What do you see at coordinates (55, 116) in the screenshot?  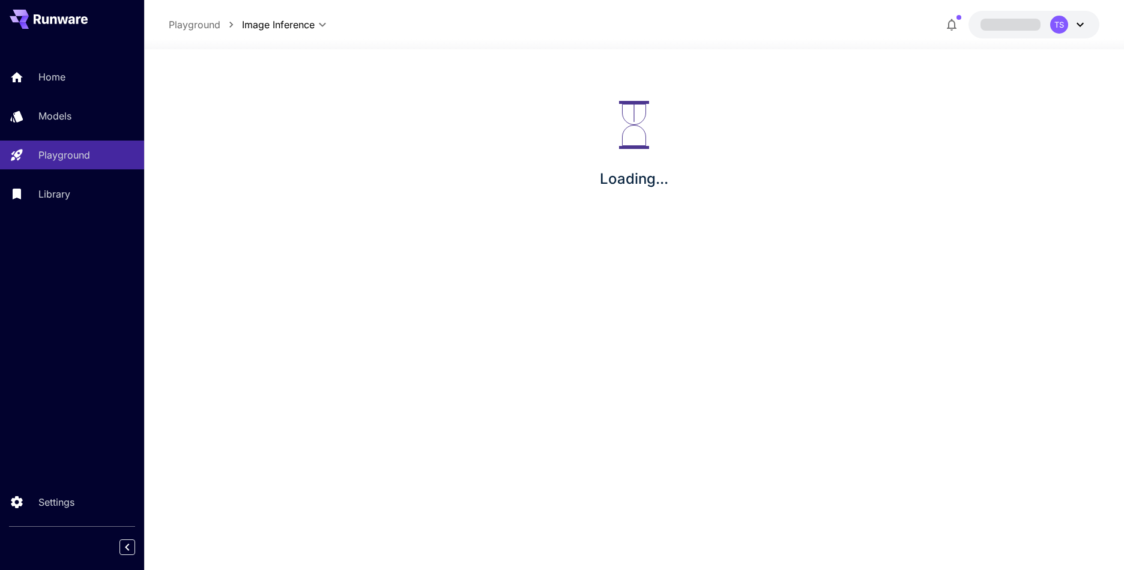 I see `p: Models` at bounding box center [55, 116].